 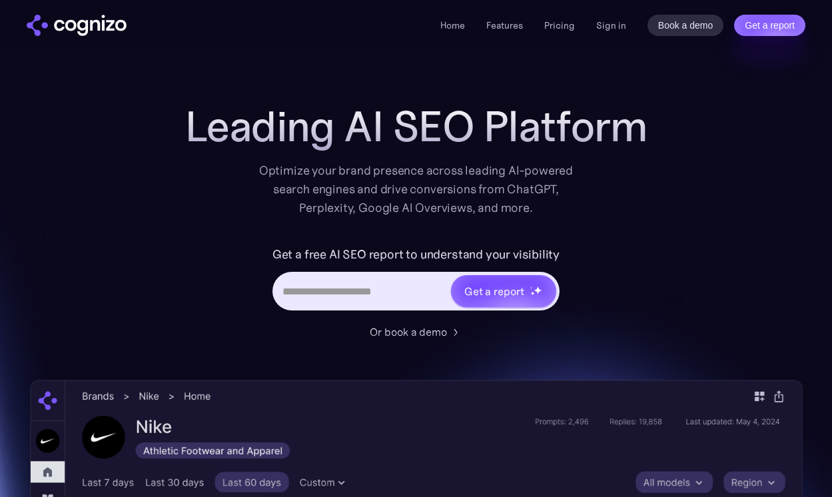 What do you see at coordinates (685, 25) in the screenshot?
I see `a: Book a demo` at bounding box center [685, 25].